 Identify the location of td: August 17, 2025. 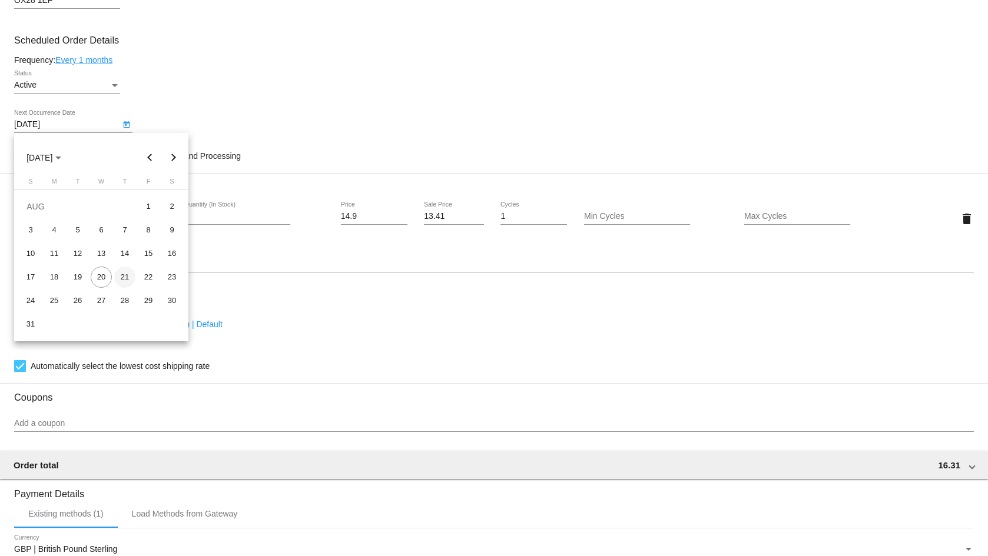
(31, 277).